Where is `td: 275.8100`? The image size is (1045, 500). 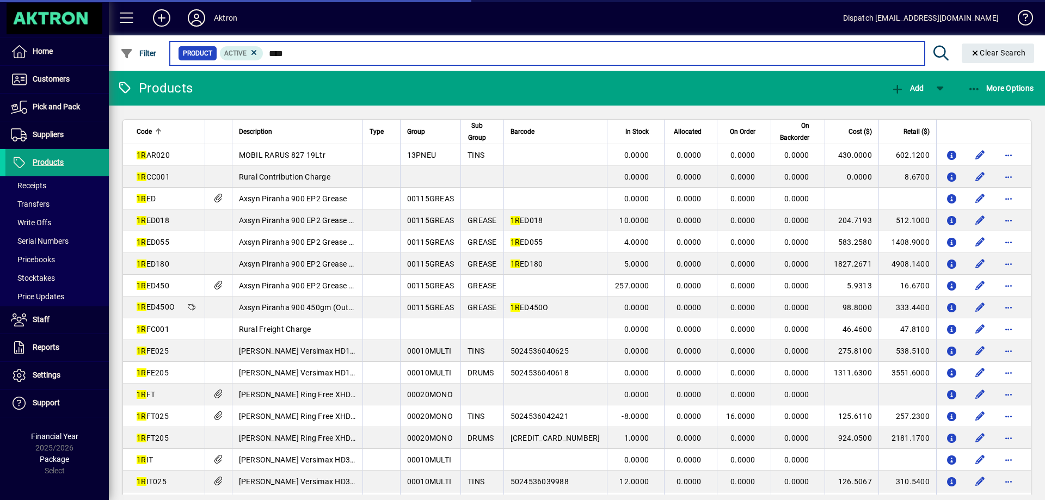
td: 275.8100 is located at coordinates (851, 351).